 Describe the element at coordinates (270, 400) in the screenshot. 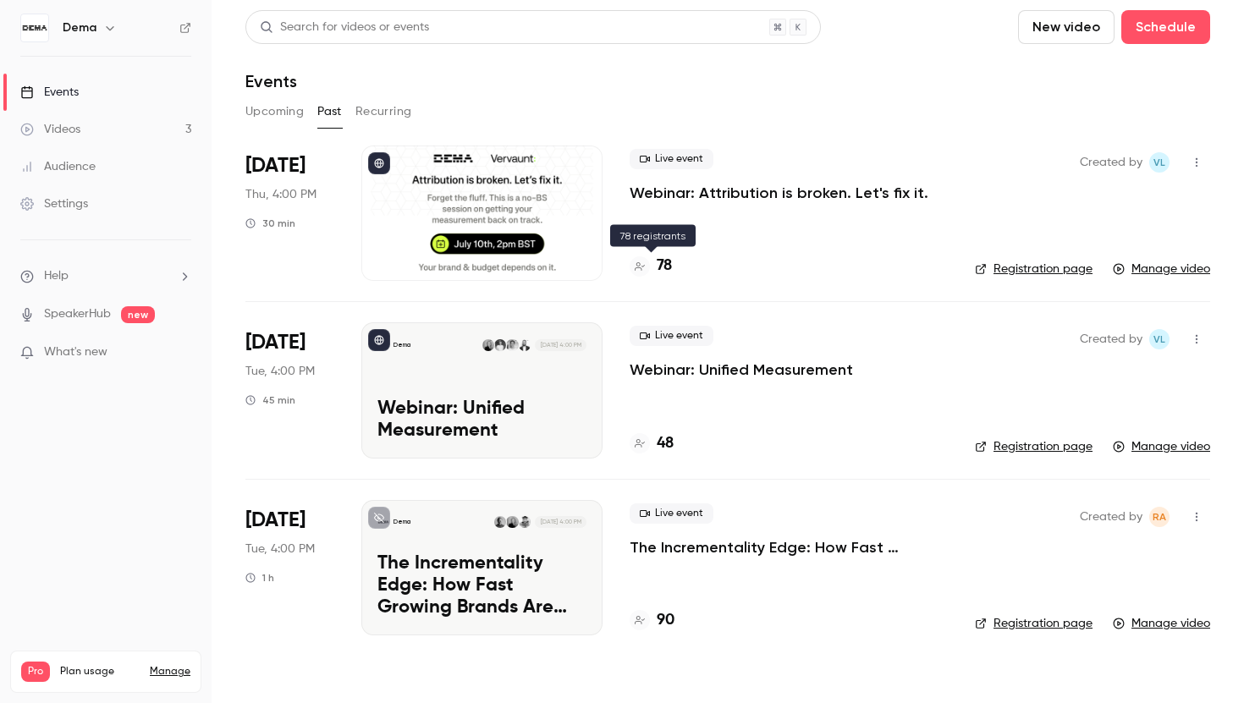

I see `div: 45 min` at that location.